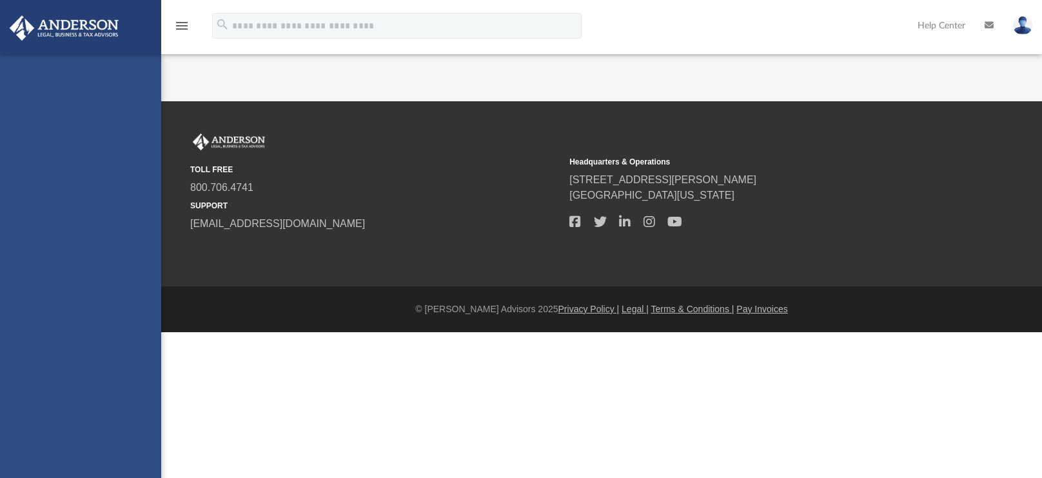 This screenshot has height=478, width=1042. I want to click on i: menu, so click(182, 26).